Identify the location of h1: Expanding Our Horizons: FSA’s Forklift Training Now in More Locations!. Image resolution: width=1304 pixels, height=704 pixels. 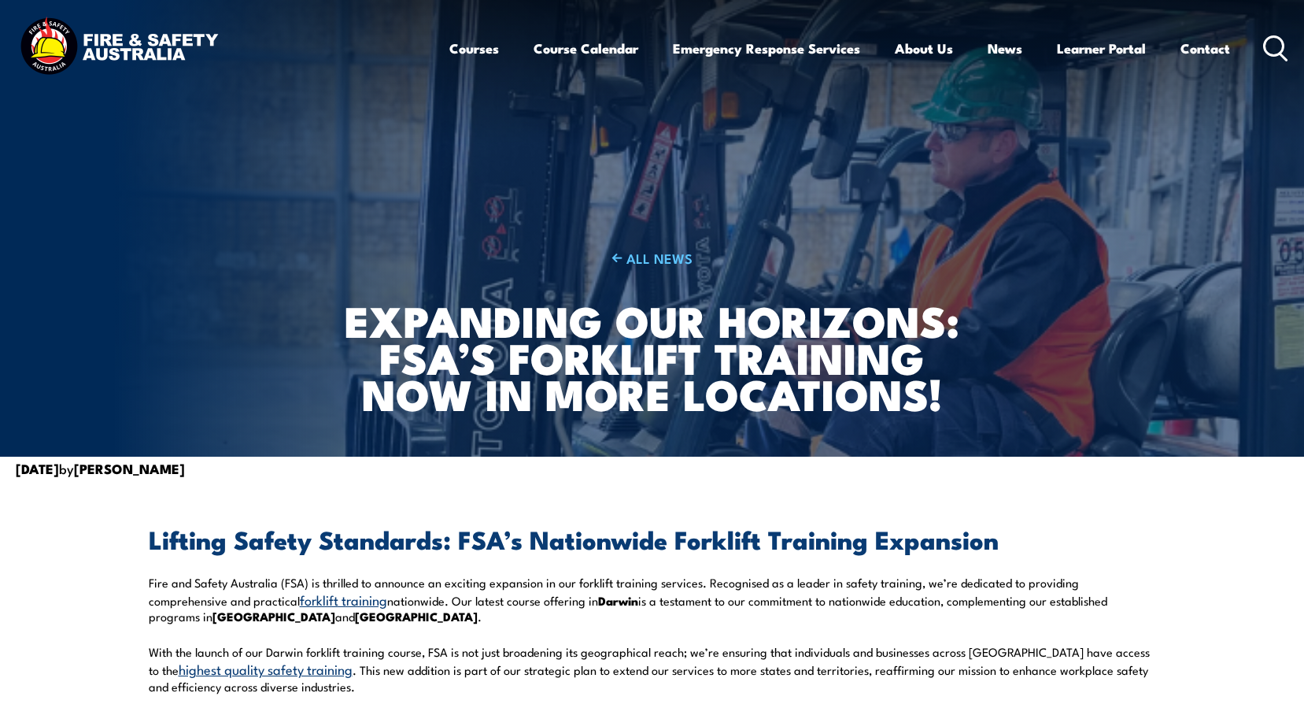
(652, 357).